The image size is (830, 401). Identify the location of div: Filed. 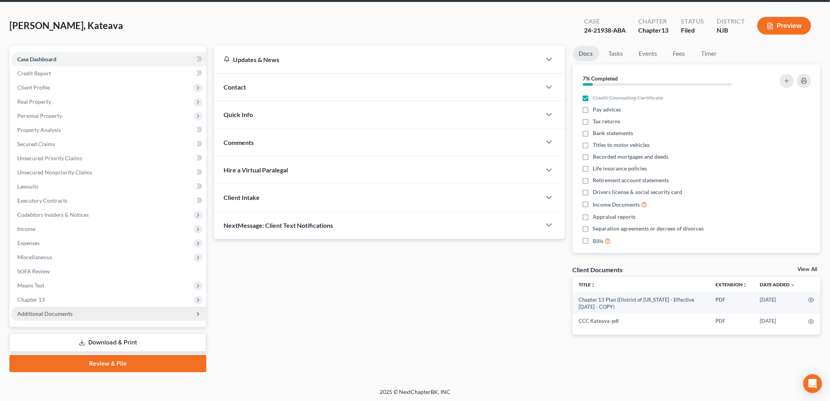
(693, 30).